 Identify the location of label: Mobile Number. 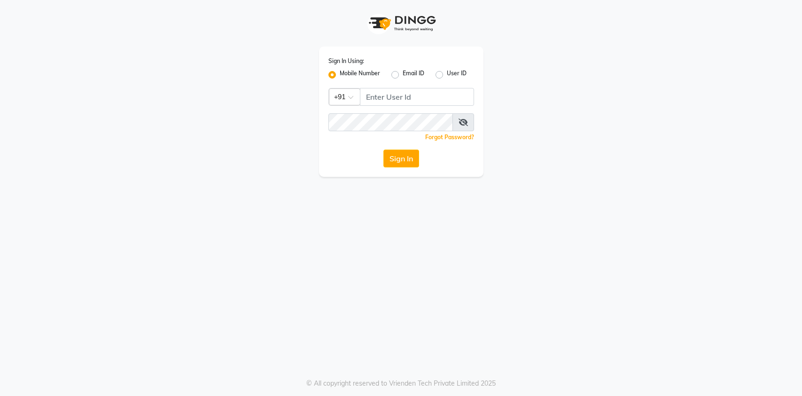
(360, 75).